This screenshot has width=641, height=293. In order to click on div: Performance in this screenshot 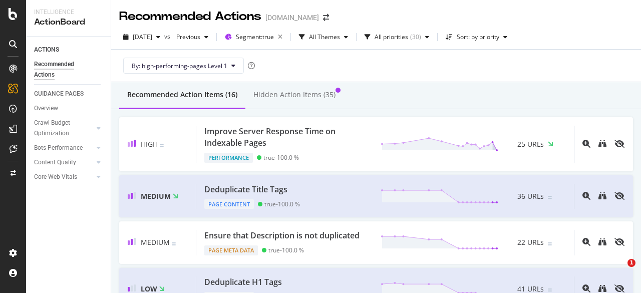, I will do `click(228, 158)`.